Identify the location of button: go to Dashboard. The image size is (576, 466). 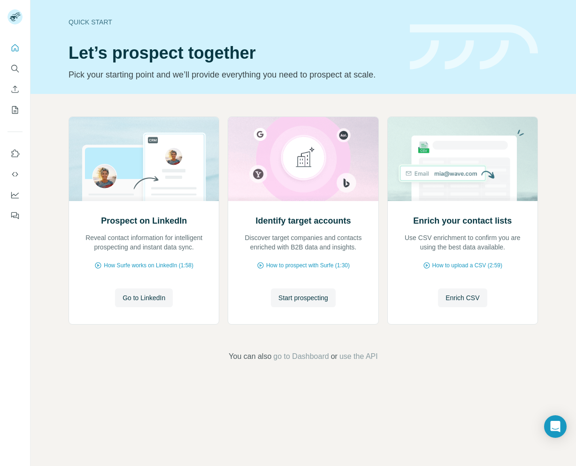
(301, 356).